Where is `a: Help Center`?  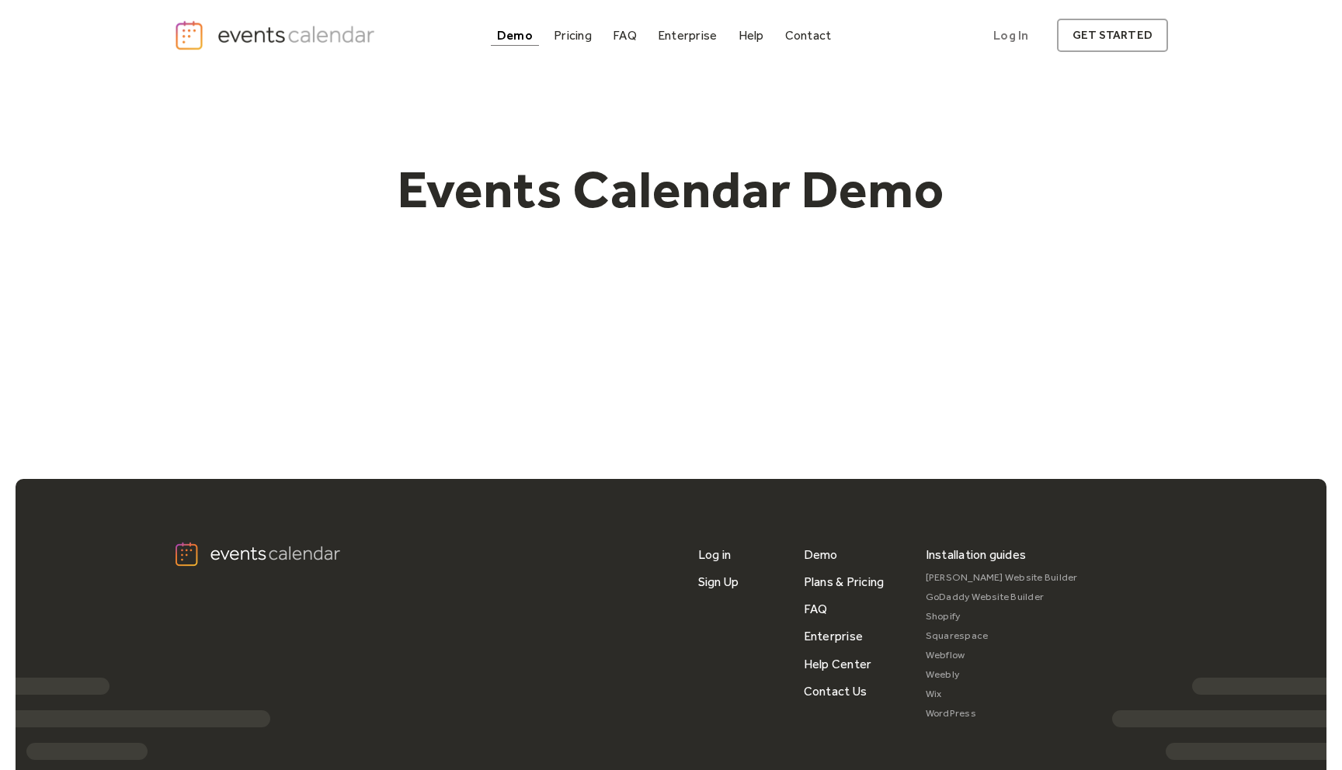 a: Help Center is located at coordinates (838, 664).